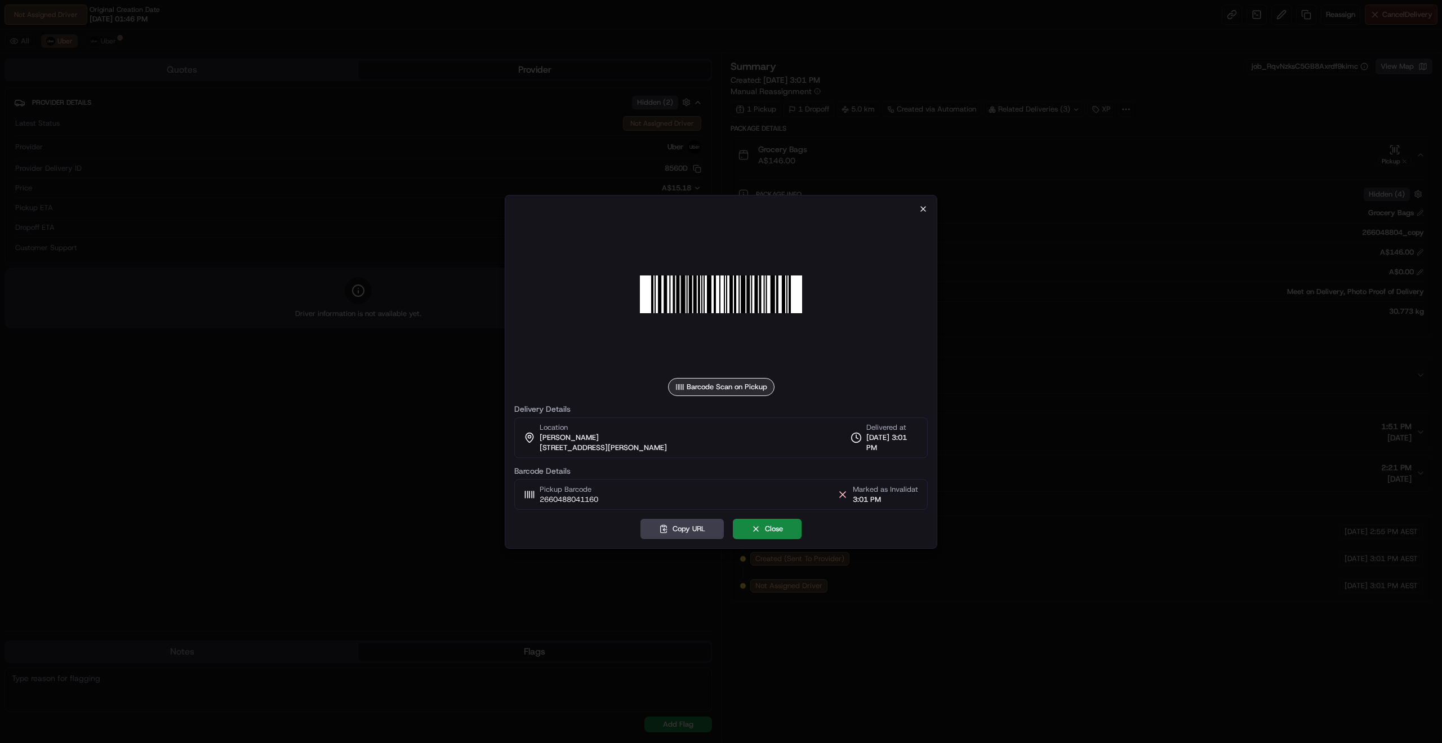 The width and height of the screenshot is (1442, 743). Describe the element at coordinates (721, 295) in the screenshot. I see `img: barcode_scan_on_pickup image` at that location.